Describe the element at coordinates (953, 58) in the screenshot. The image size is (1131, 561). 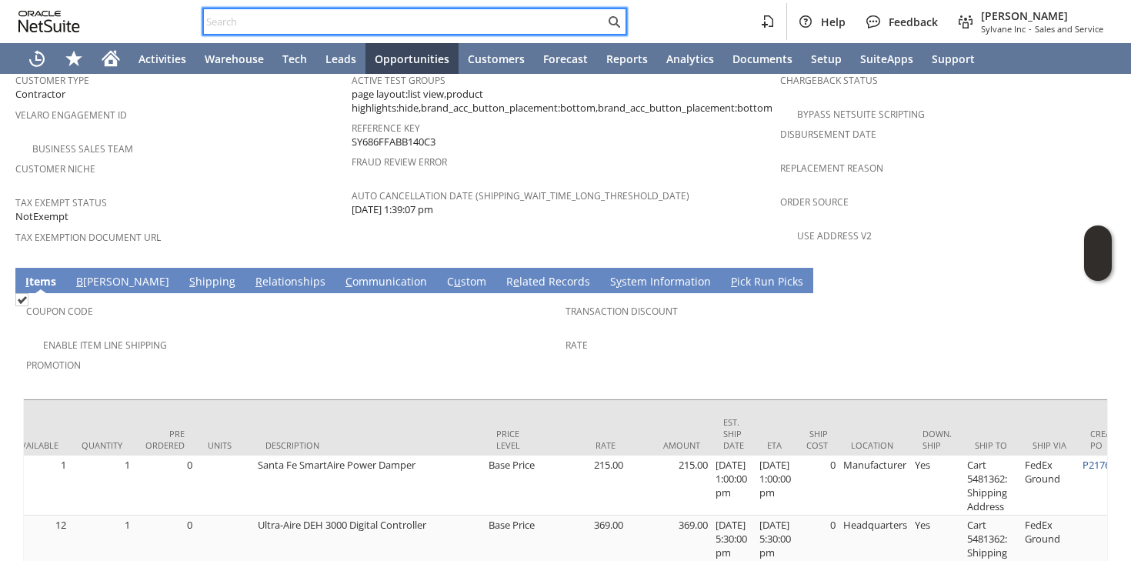
I see `a: Support` at that location.